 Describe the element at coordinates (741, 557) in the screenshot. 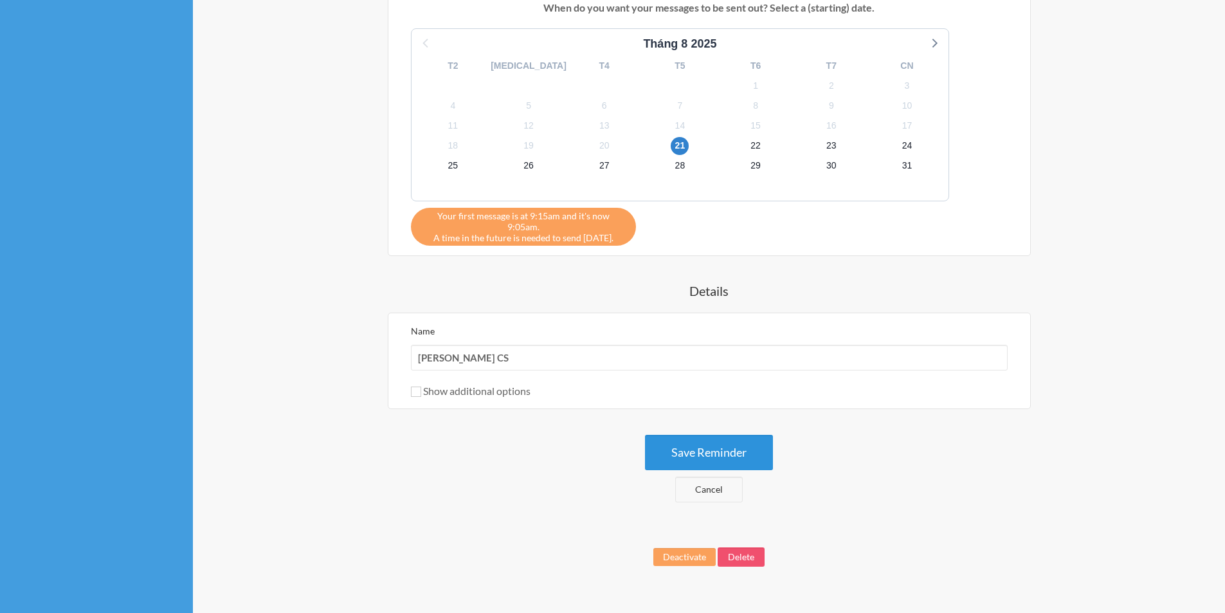

I see `button: Delete` at that location.